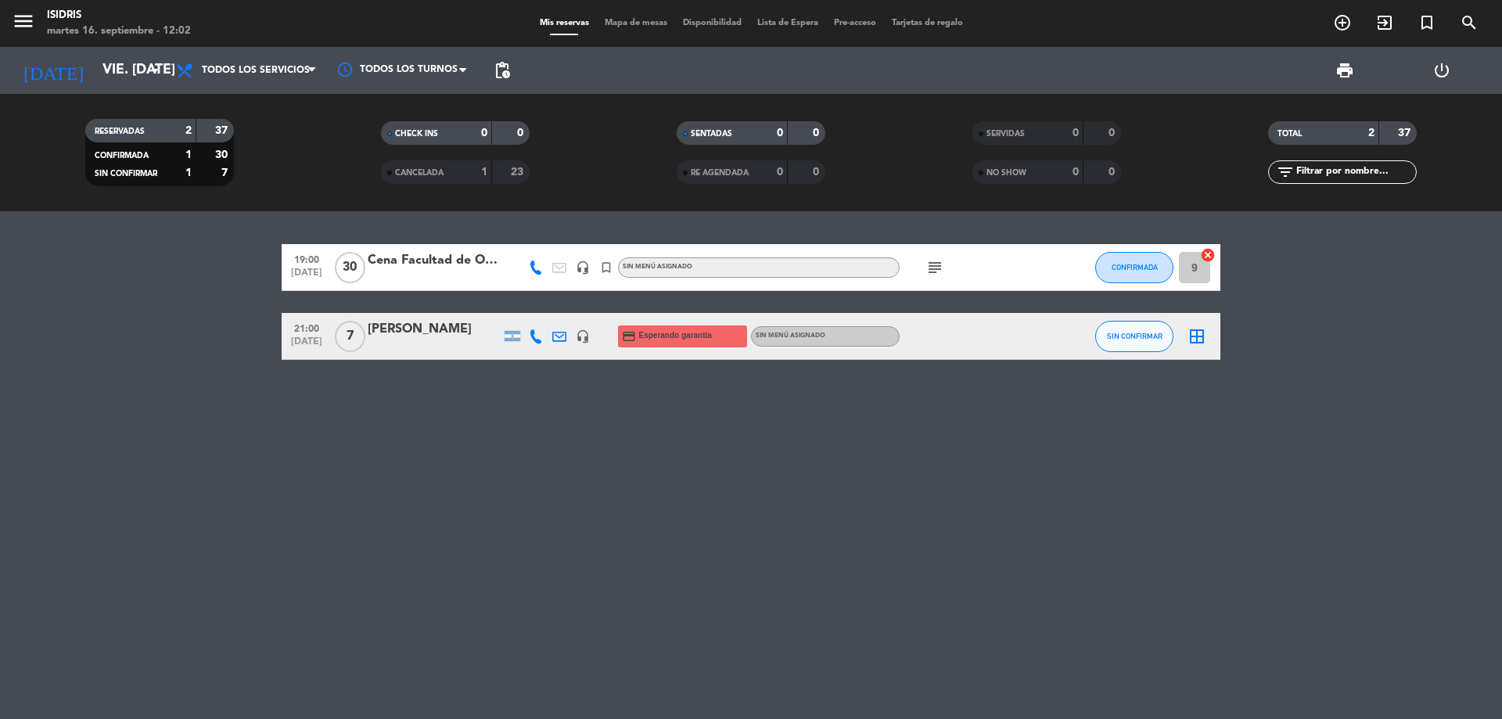 This screenshot has width=1502, height=719. What do you see at coordinates (1208, 255) in the screenshot?
I see `i: cancel` at bounding box center [1208, 255].